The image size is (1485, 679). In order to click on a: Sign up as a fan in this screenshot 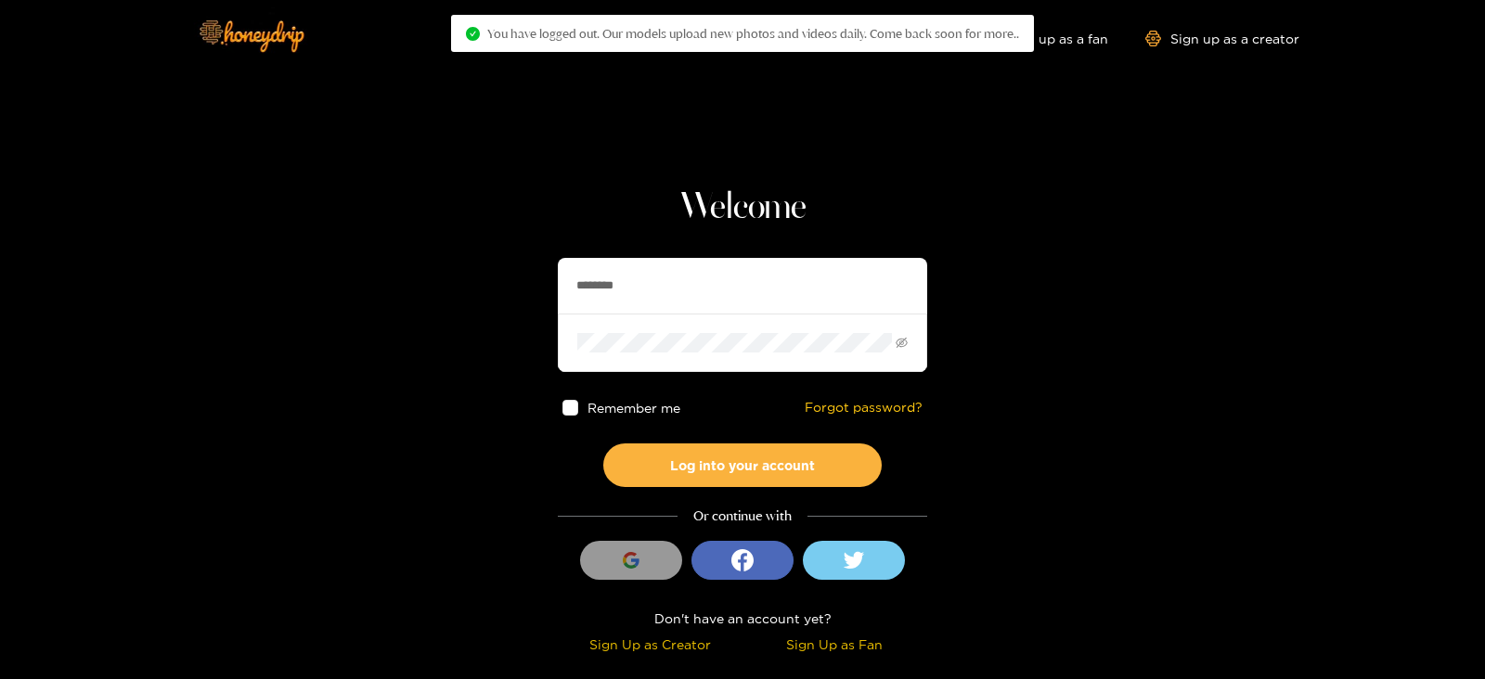, I will do `click(1044, 38)`.